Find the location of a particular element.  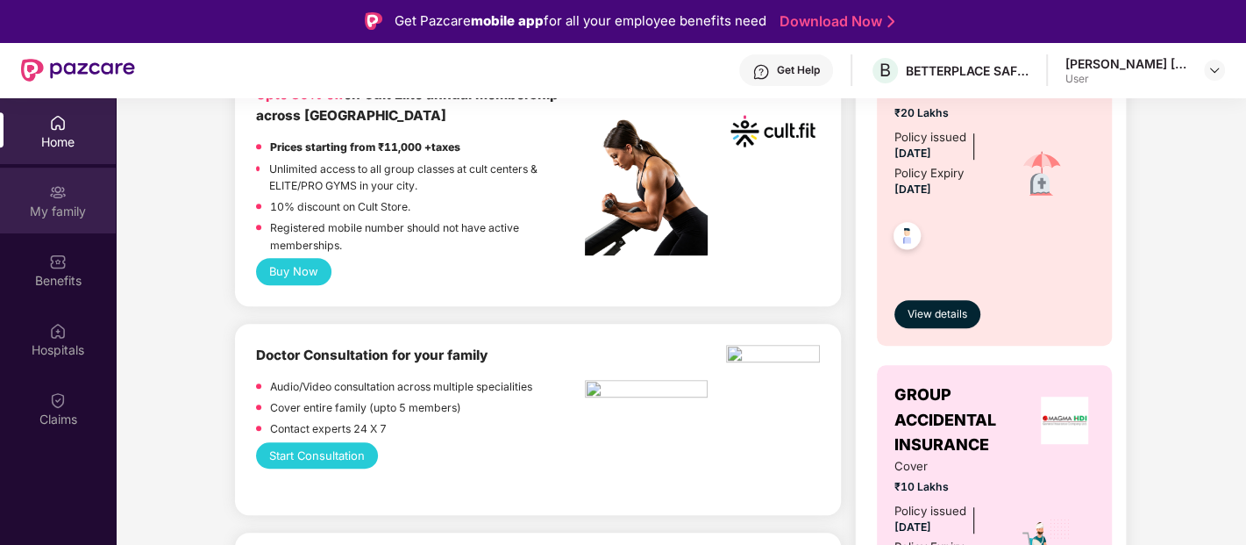

div: User is located at coordinates (1127, 79).